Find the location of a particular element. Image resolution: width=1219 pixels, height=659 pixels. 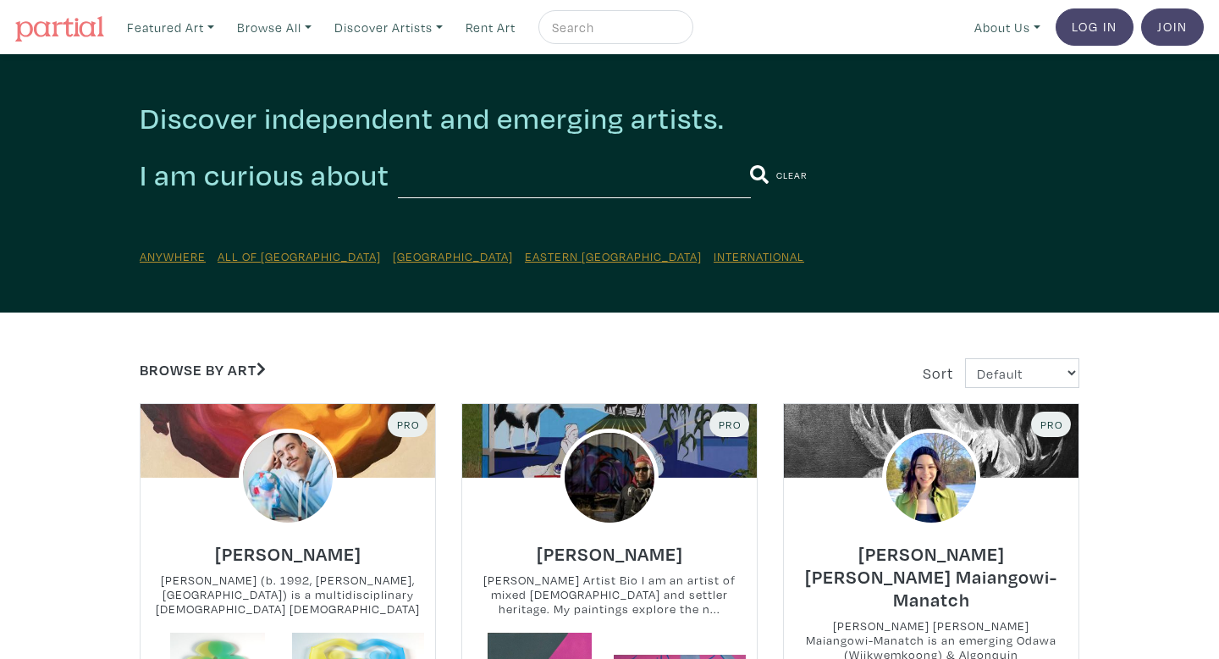

u: Anywhere is located at coordinates (173, 256).